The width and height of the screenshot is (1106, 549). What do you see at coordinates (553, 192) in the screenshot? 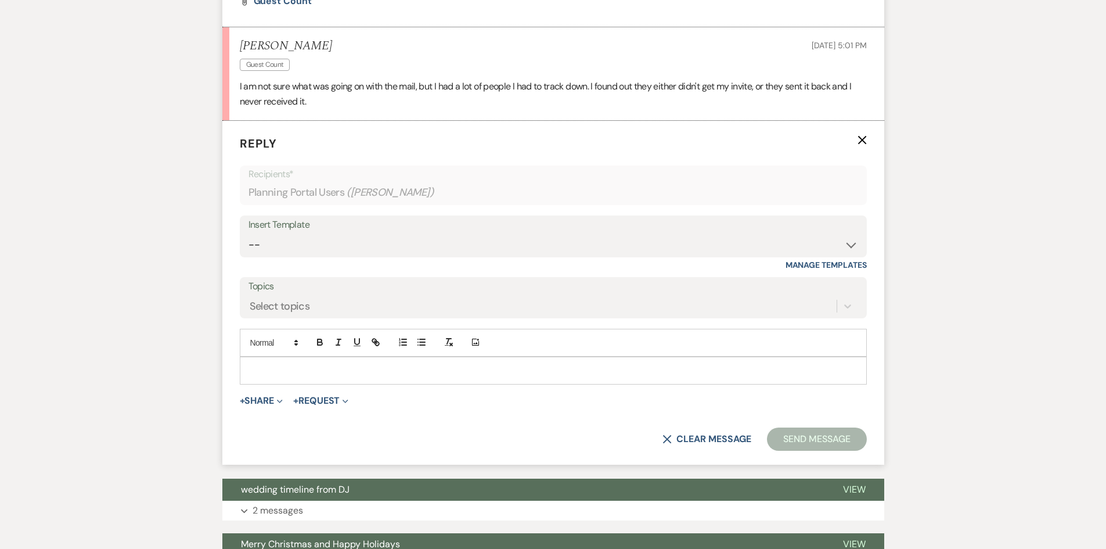
I see `div: Planning Portal Users` at bounding box center [553, 192].